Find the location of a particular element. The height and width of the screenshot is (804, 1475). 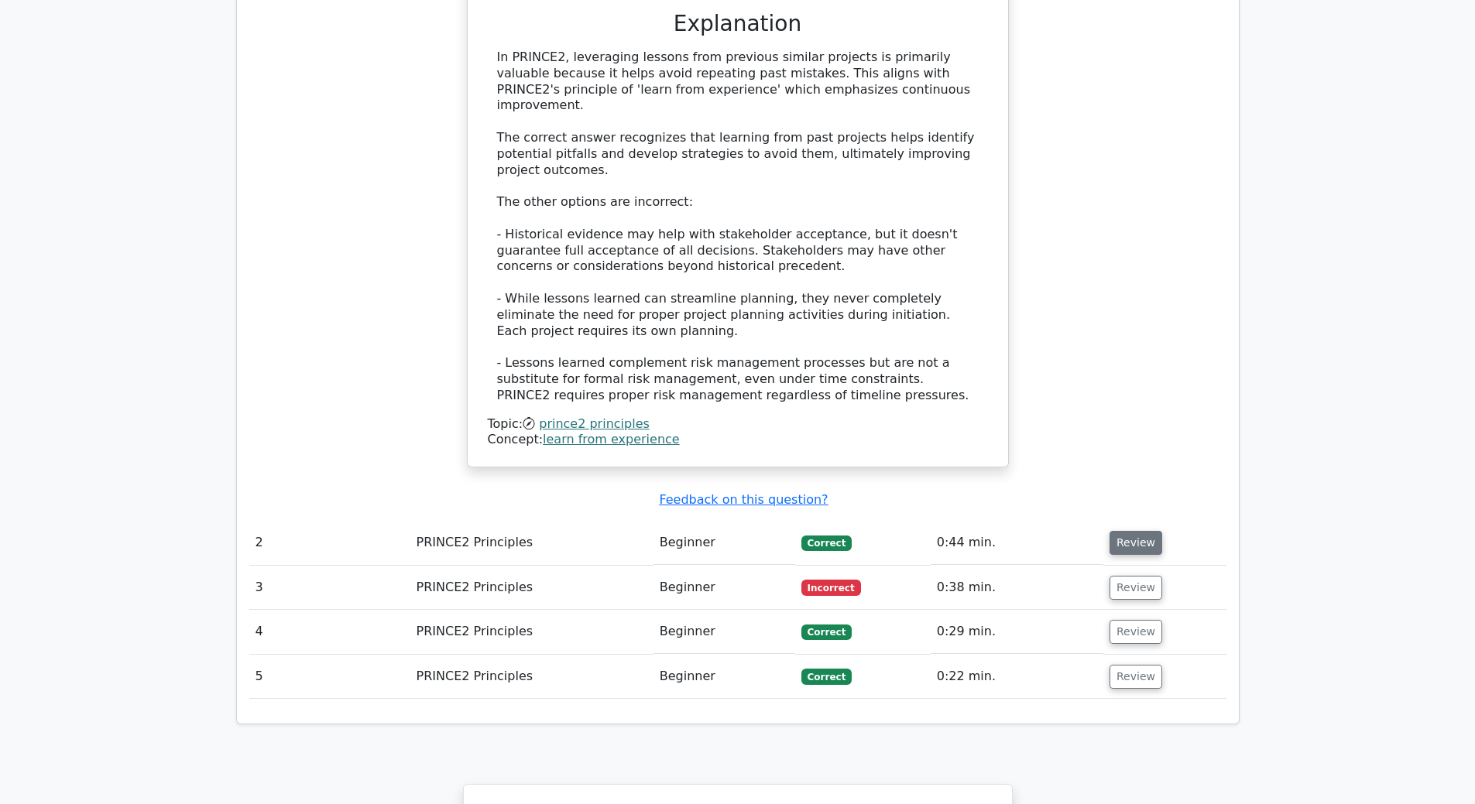

td: 4 is located at coordinates (330, 632).